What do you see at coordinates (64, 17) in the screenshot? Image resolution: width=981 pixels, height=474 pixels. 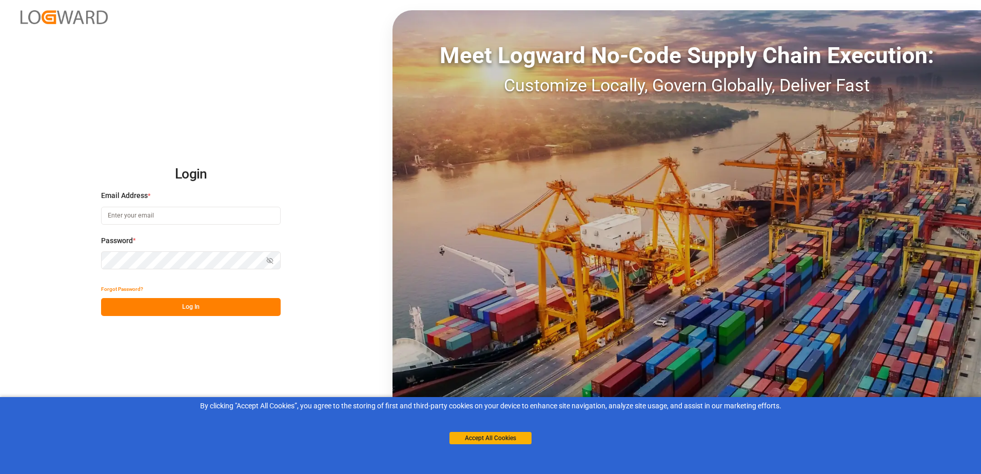 I see `img: Logward_new_orange.png` at bounding box center [64, 17].